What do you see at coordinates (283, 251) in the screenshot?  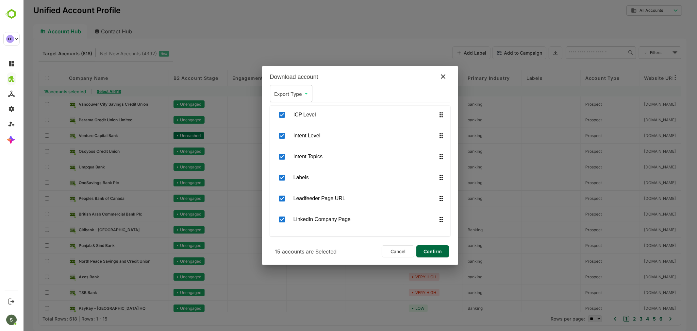 I see `typography: 15 accounts are Selected` at bounding box center [283, 251].